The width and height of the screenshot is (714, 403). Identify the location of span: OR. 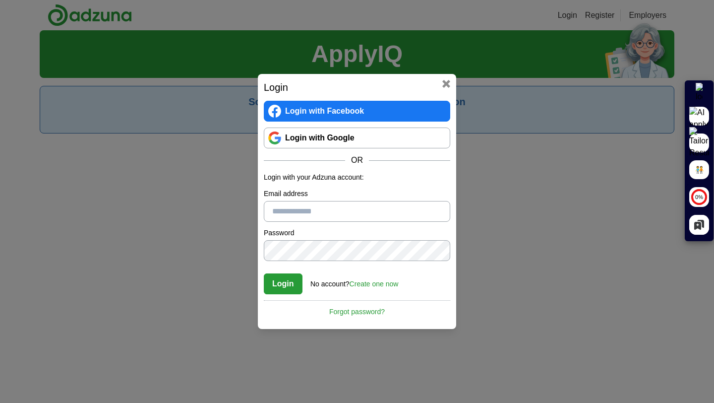
(357, 160).